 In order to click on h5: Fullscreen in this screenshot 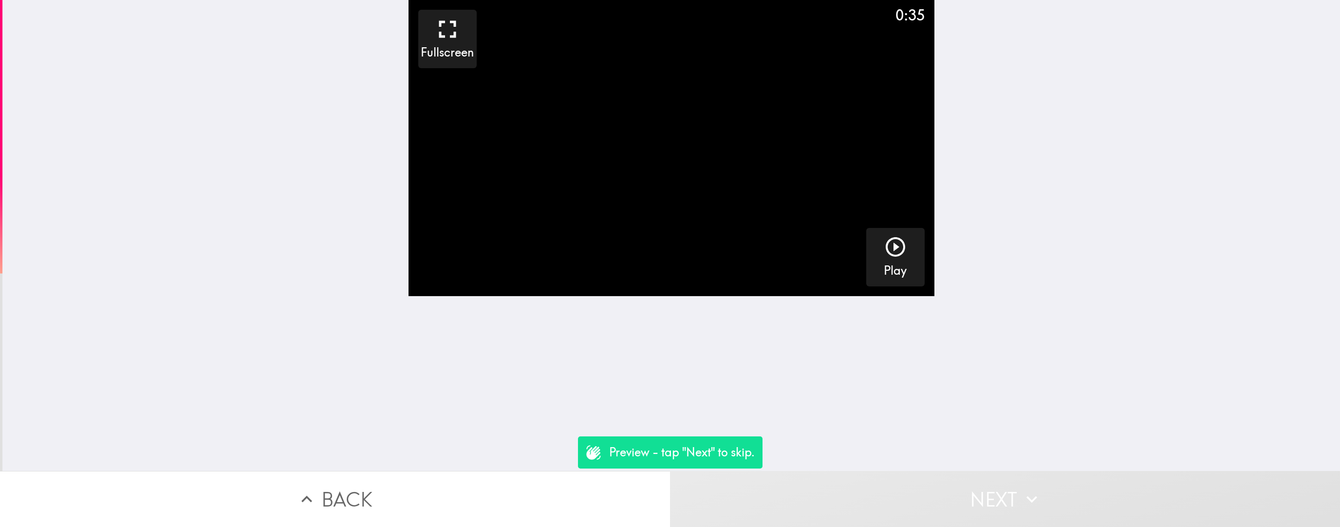, I will do `click(447, 53)`.